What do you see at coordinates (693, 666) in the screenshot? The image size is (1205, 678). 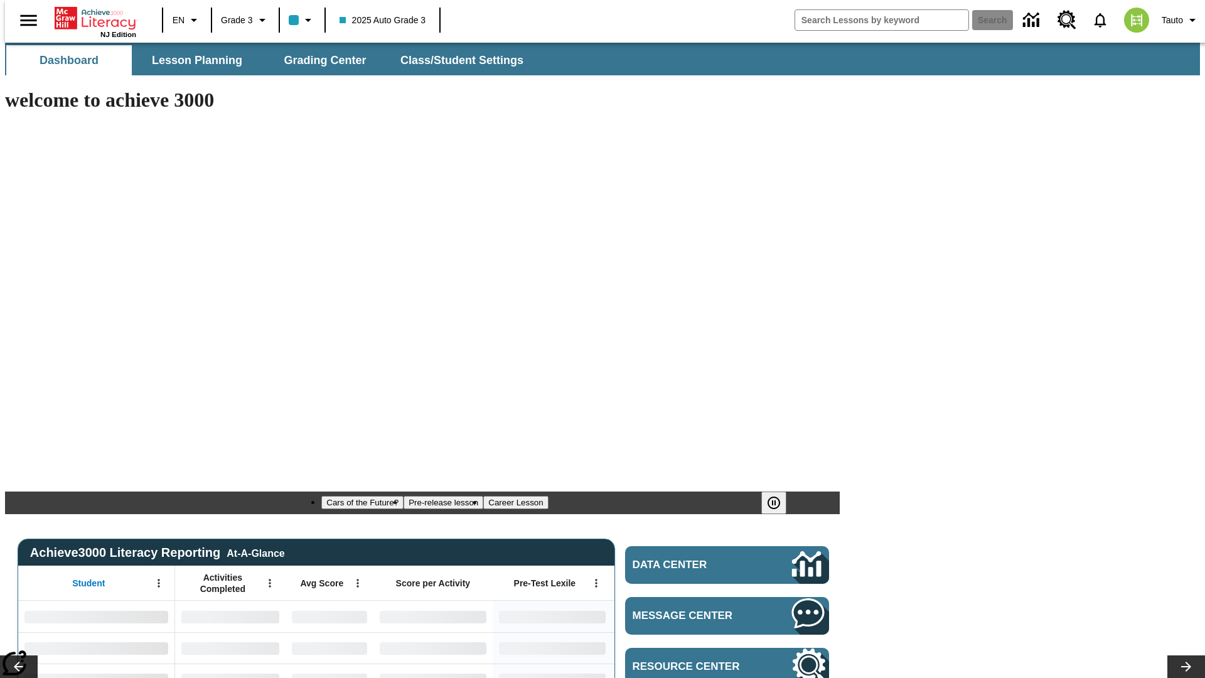 I see `span: Resource Center` at bounding box center [693, 666].